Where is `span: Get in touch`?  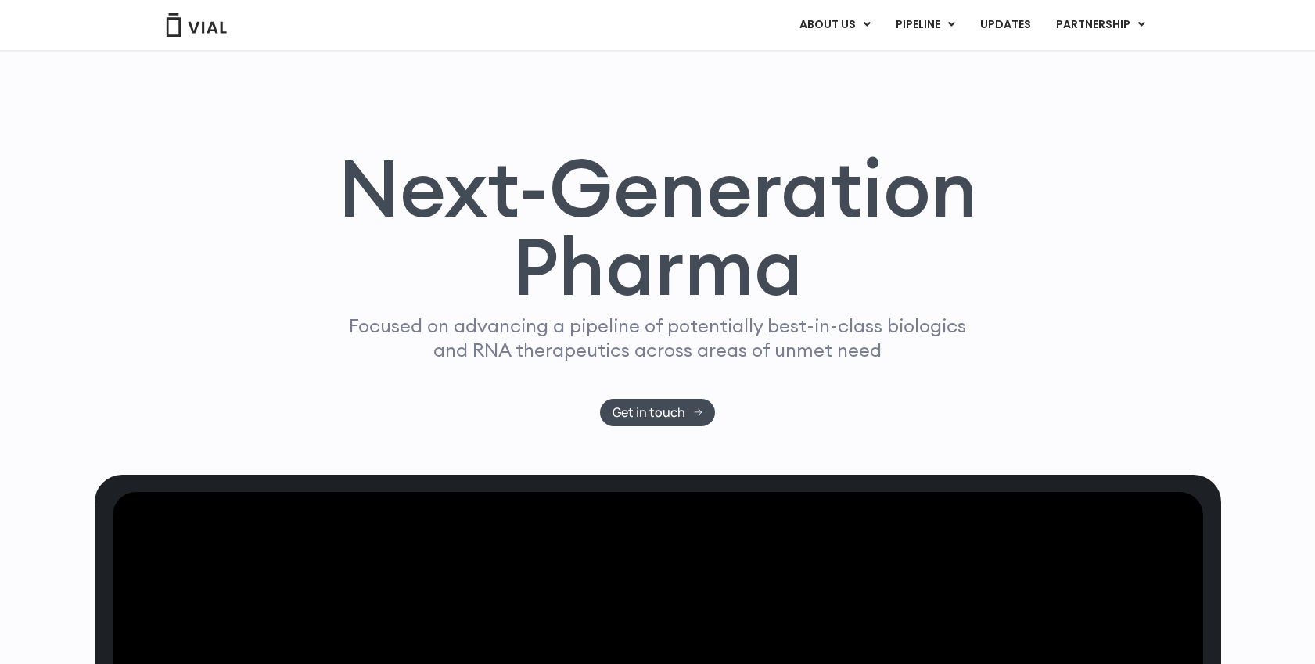
span: Get in touch is located at coordinates (649, 412).